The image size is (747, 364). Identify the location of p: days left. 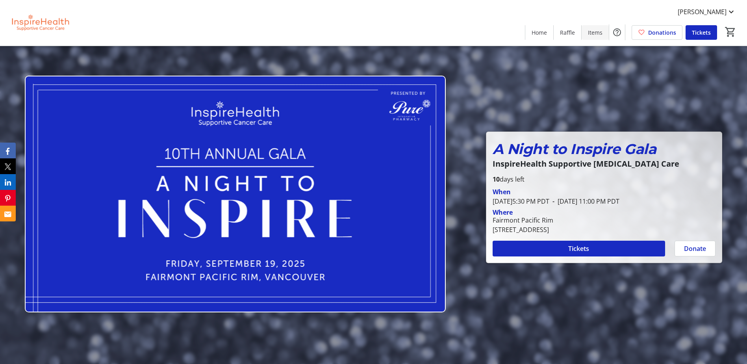
(604, 179).